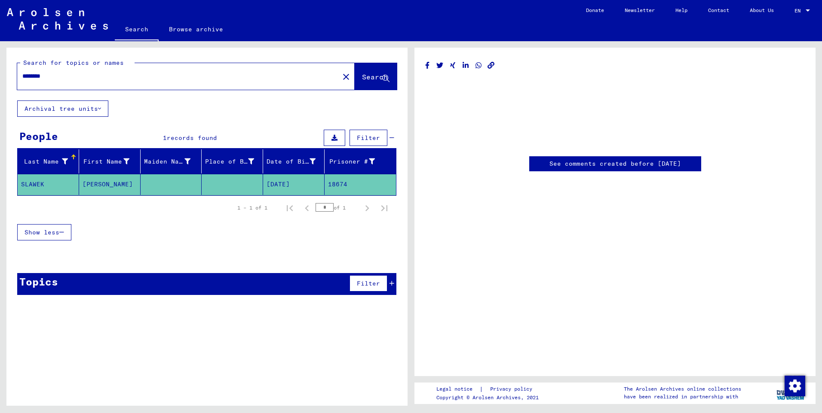 This screenshot has width=822, height=413. What do you see at coordinates (491, 65) in the screenshot?
I see `button: Copy link` at bounding box center [491, 65].